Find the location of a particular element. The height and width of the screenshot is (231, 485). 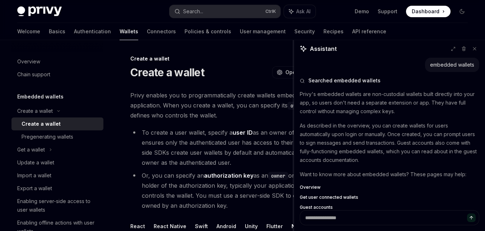

div: Pregenerating wallets is located at coordinates (47, 137).